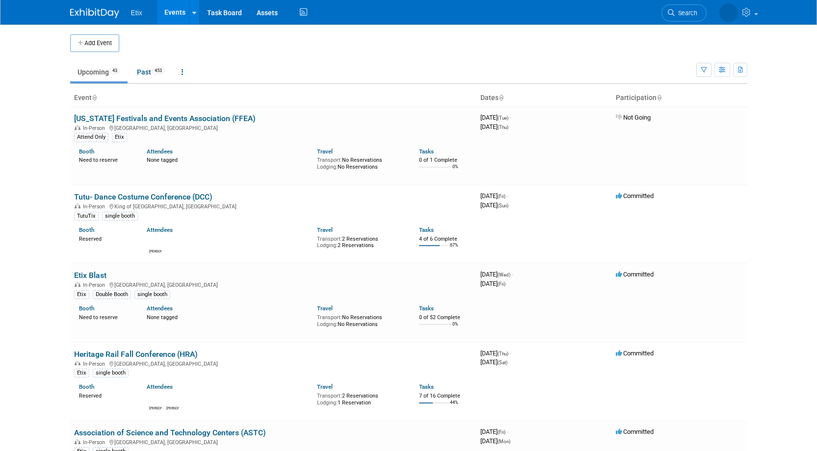 This screenshot has height=451, width=817. I want to click on img: Dennis Scanlon, so click(156, 399).